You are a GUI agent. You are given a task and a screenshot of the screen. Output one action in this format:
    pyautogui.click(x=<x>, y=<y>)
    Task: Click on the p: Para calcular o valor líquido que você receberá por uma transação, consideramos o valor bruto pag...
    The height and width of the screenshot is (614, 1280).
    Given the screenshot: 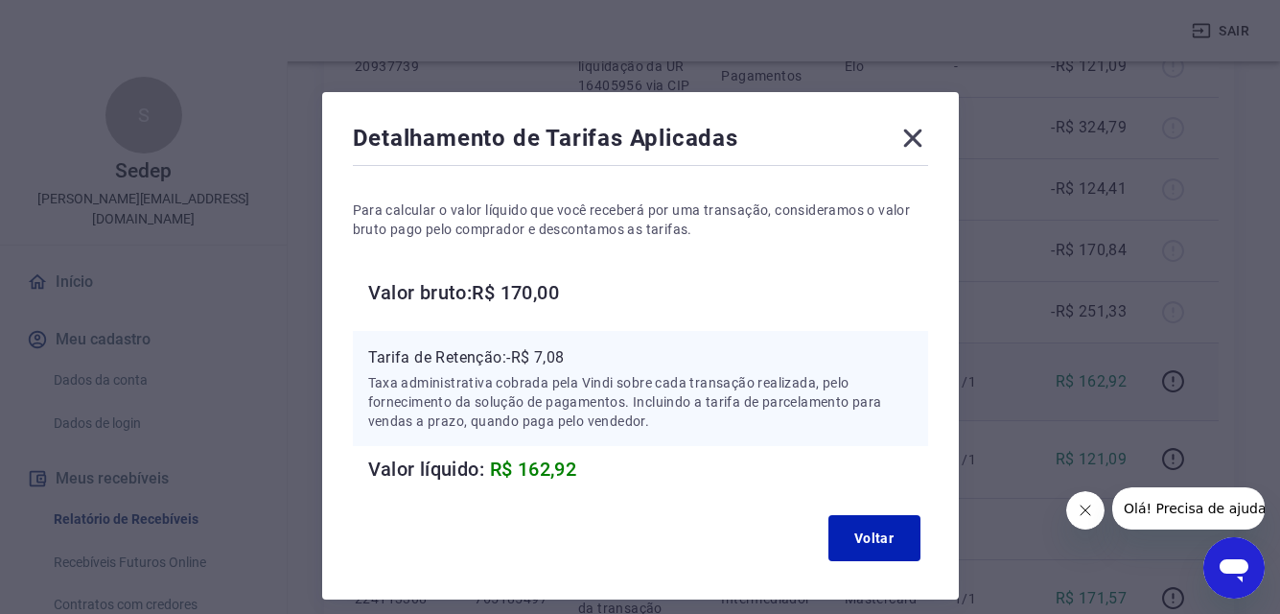 What is the action you would take?
    pyautogui.click(x=640, y=220)
    